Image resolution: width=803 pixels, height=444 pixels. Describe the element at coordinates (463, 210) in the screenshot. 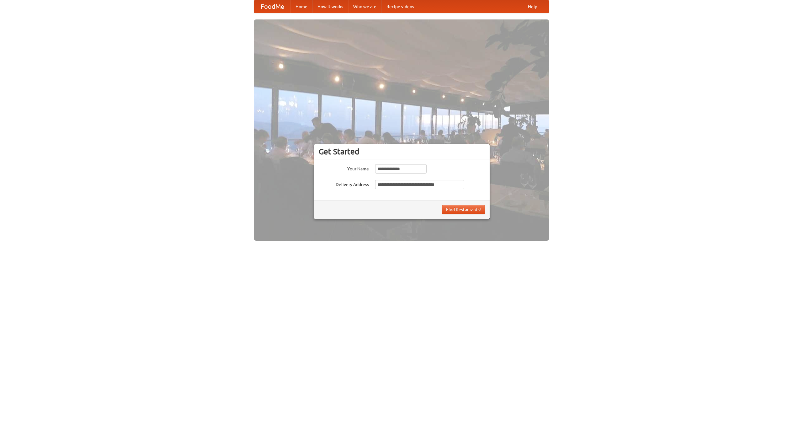

I see `button: Find Restaurants!` at that location.